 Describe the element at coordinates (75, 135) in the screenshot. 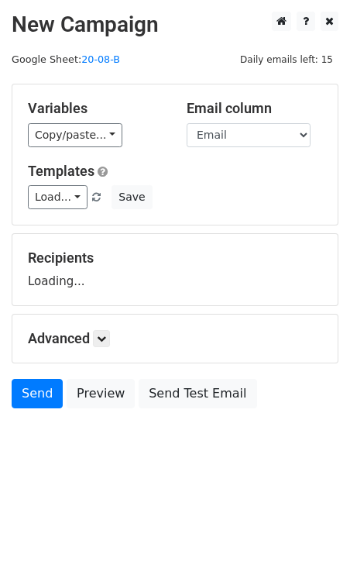

I see `a: Copy/paste...` at that location.